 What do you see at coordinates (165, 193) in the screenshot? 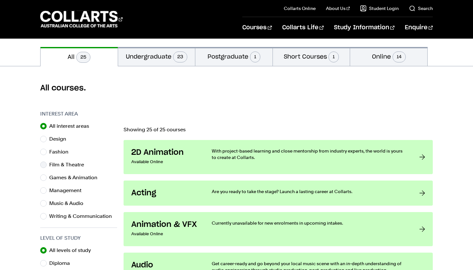
I see `h3: Acting` at bounding box center [165, 193].